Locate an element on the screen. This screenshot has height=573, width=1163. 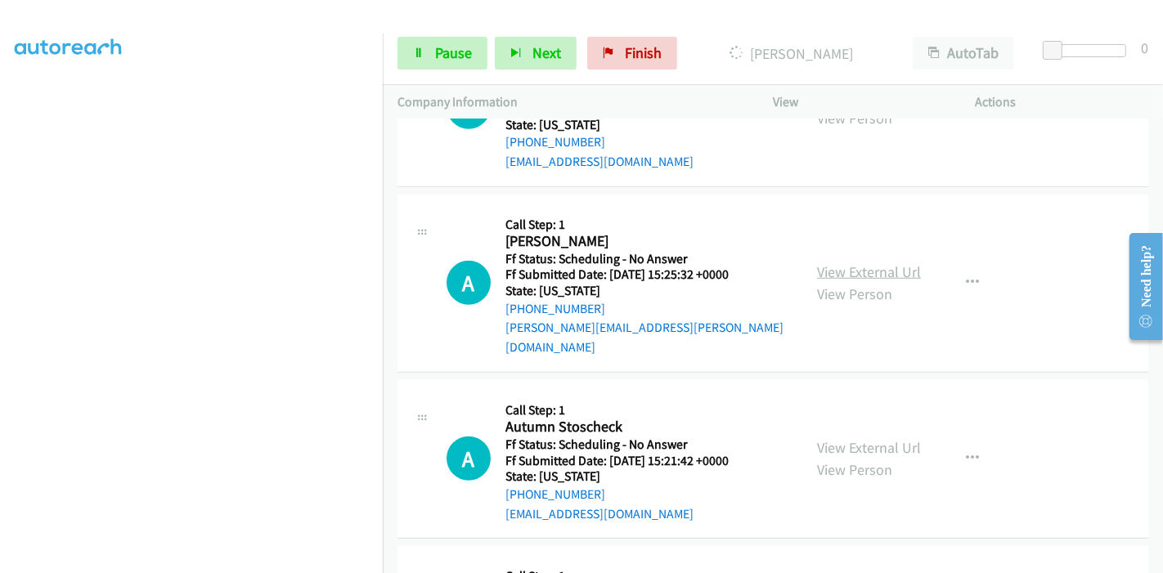
div: 0 is located at coordinates (1144, 47).